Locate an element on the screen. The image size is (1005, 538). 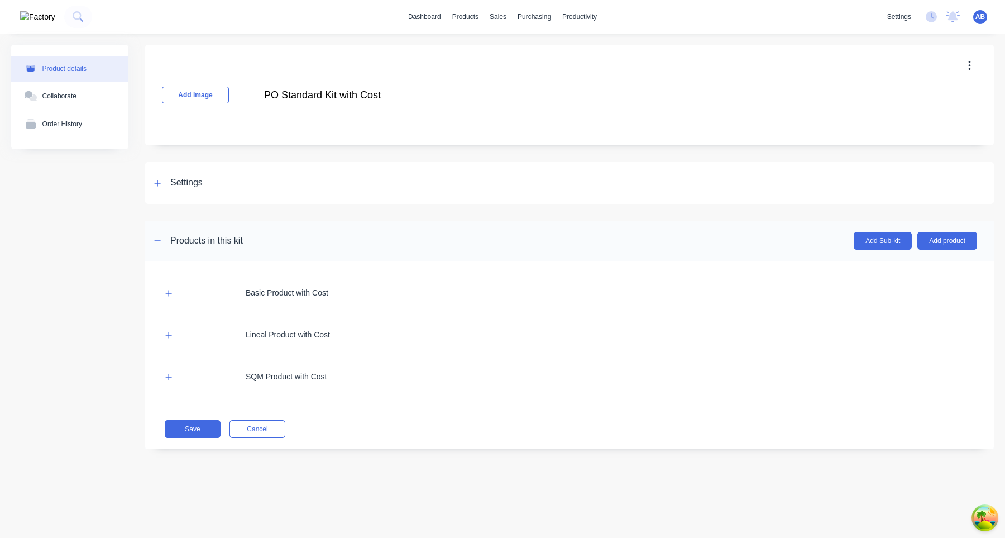
a: dashboard is located at coordinates (424, 17).